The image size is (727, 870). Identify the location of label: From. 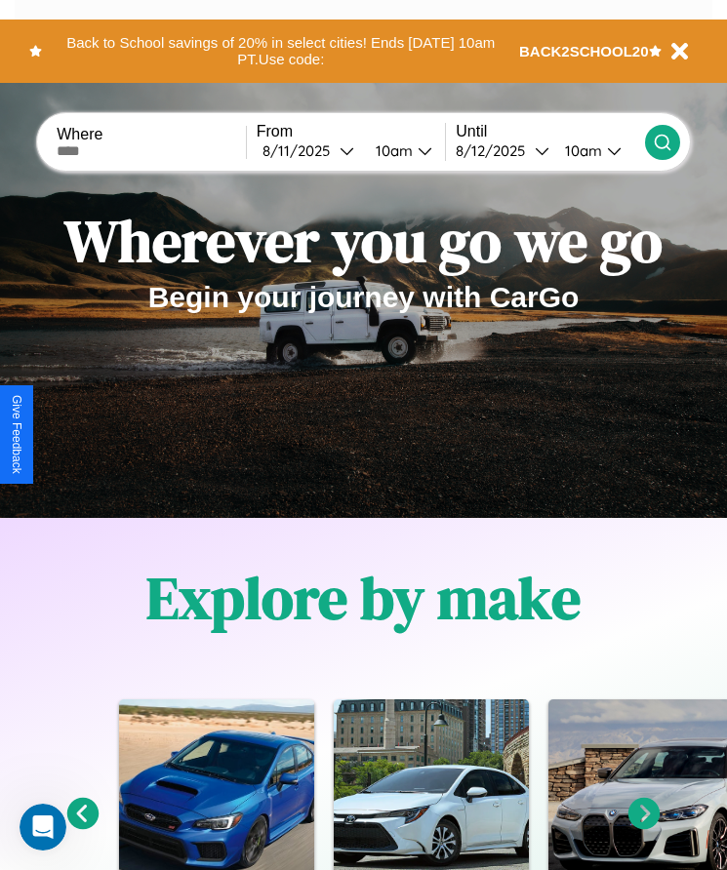
(351, 132).